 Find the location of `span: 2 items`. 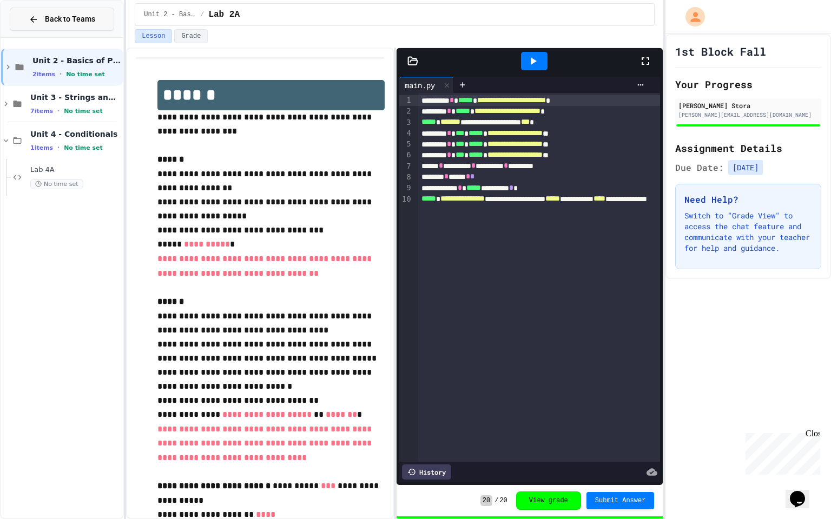

span: 2 items is located at coordinates (44, 74).